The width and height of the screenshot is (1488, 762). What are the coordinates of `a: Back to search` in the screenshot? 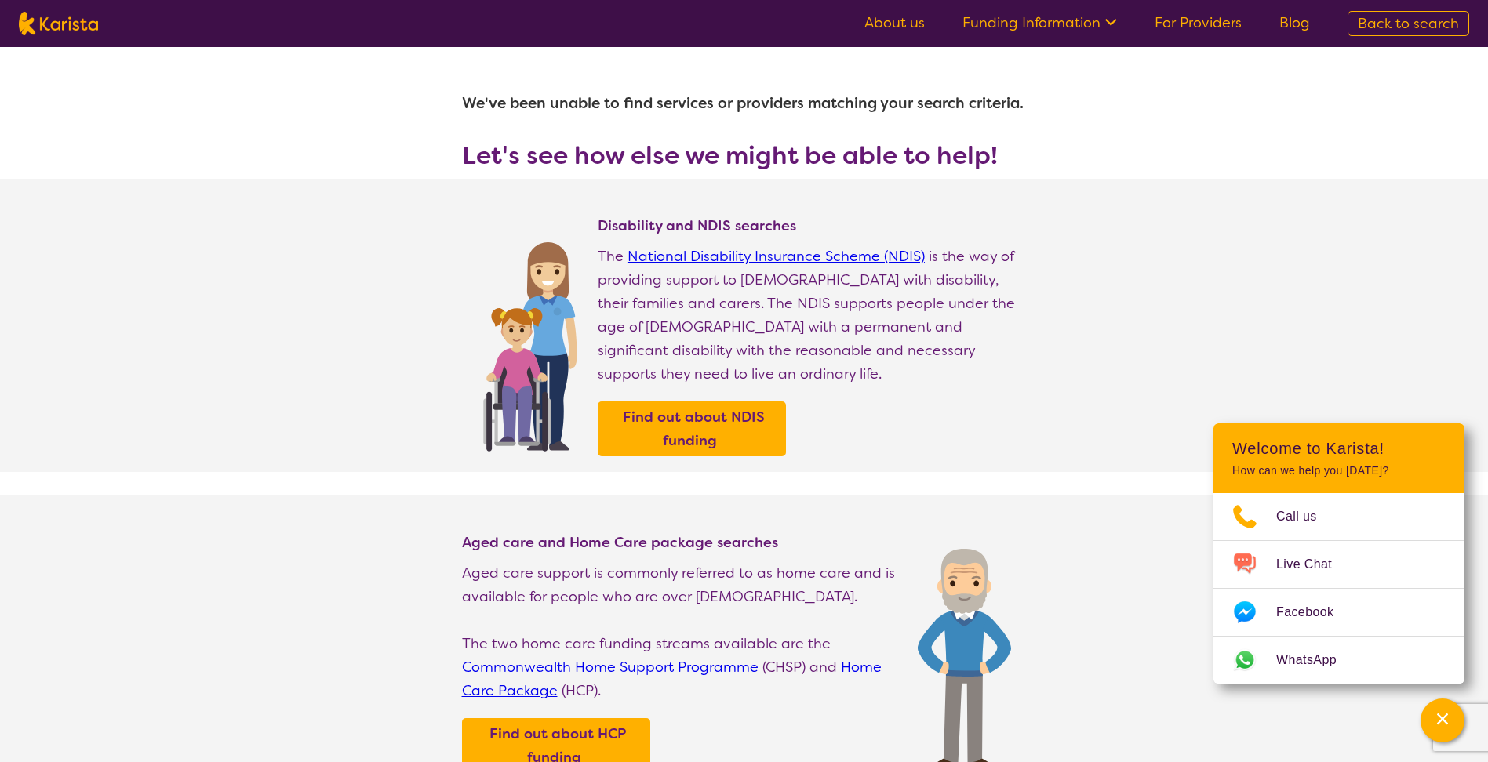 It's located at (1408, 24).